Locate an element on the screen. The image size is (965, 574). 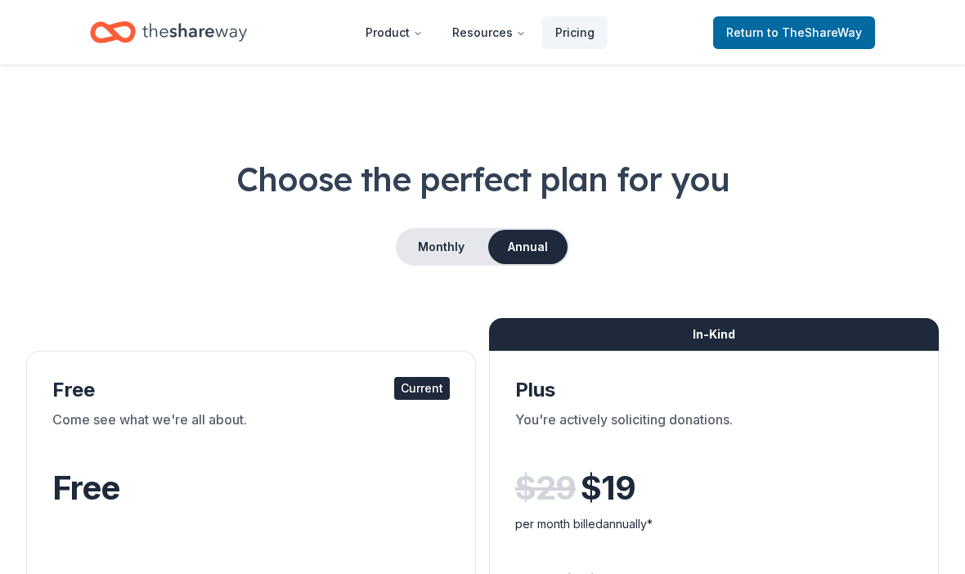
button: Monthly is located at coordinates (441, 247).